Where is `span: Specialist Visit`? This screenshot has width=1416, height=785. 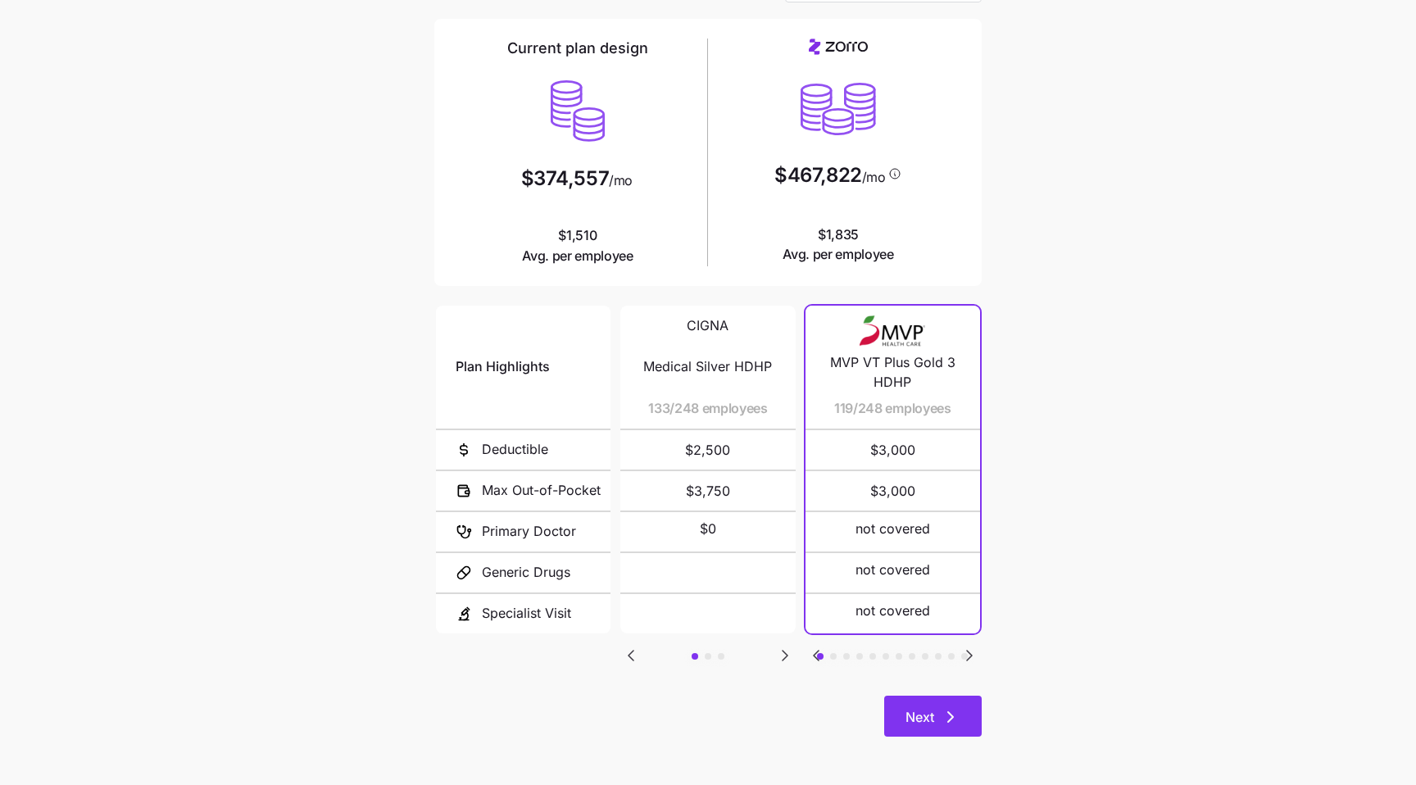
span: Specialist Visit is located at coordinates (526, 613).